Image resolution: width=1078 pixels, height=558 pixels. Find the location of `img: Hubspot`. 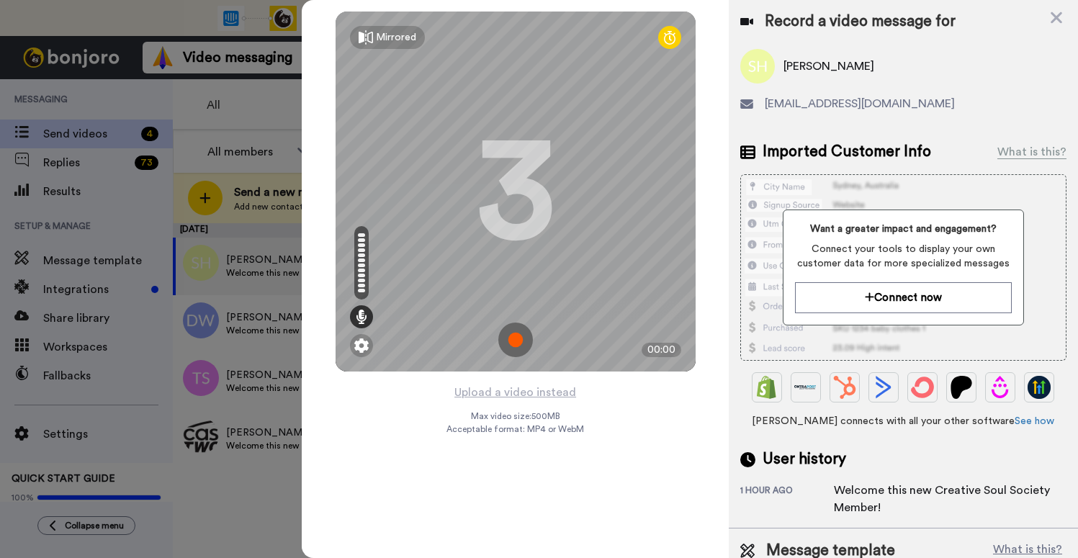

img: Hubspot is located at coordinates (845, 387).